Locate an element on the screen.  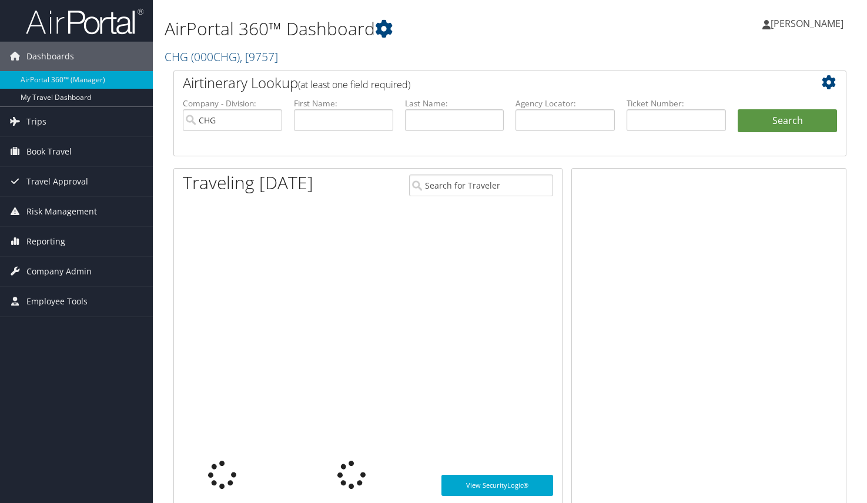
label: Agency Locator: is located at coordinates (565, 103).